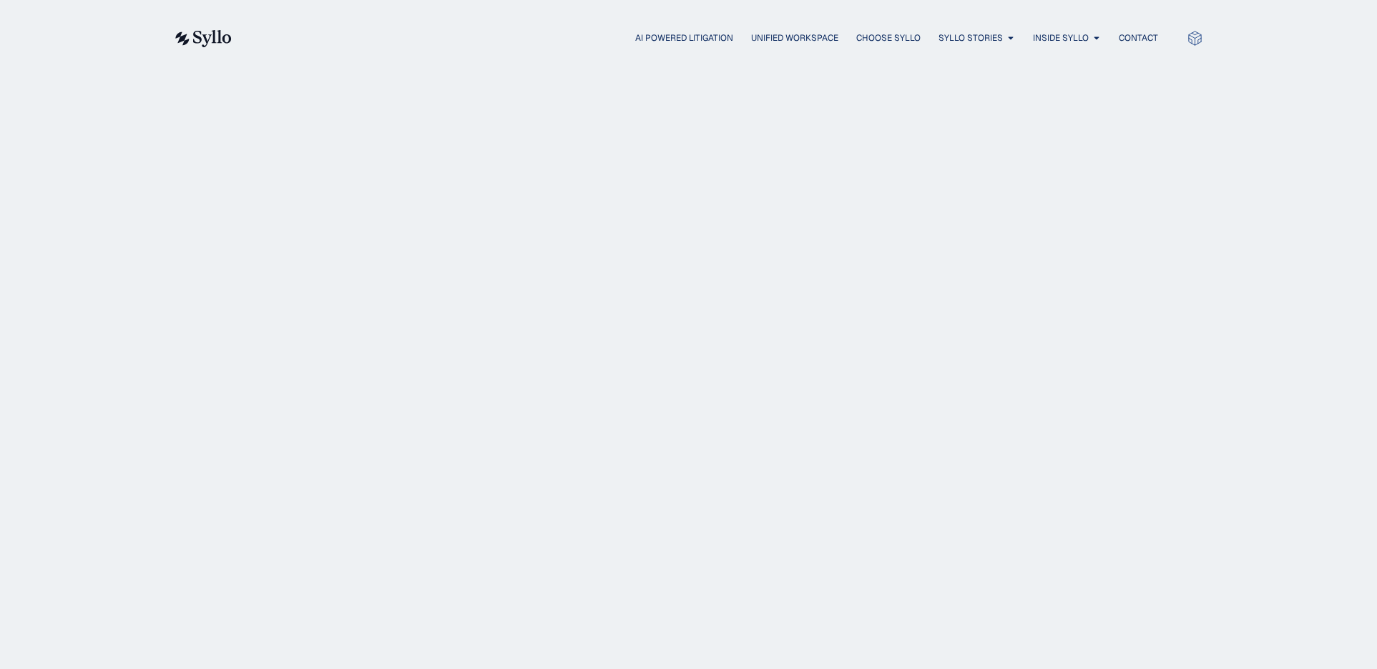 This screenshot has height=669, width=1377. I want to click on a: Syllo Stories, so click(970, 38).